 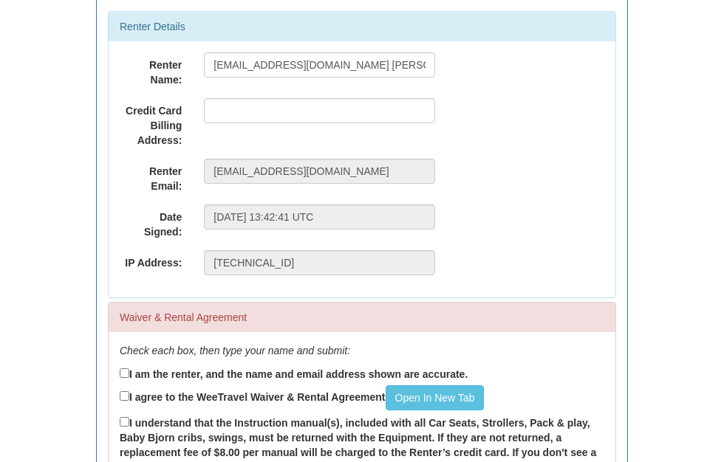 I want to click on label: I agree to the WeeTravel Waiver & Rental Agreement, so click(x=301, y=398).